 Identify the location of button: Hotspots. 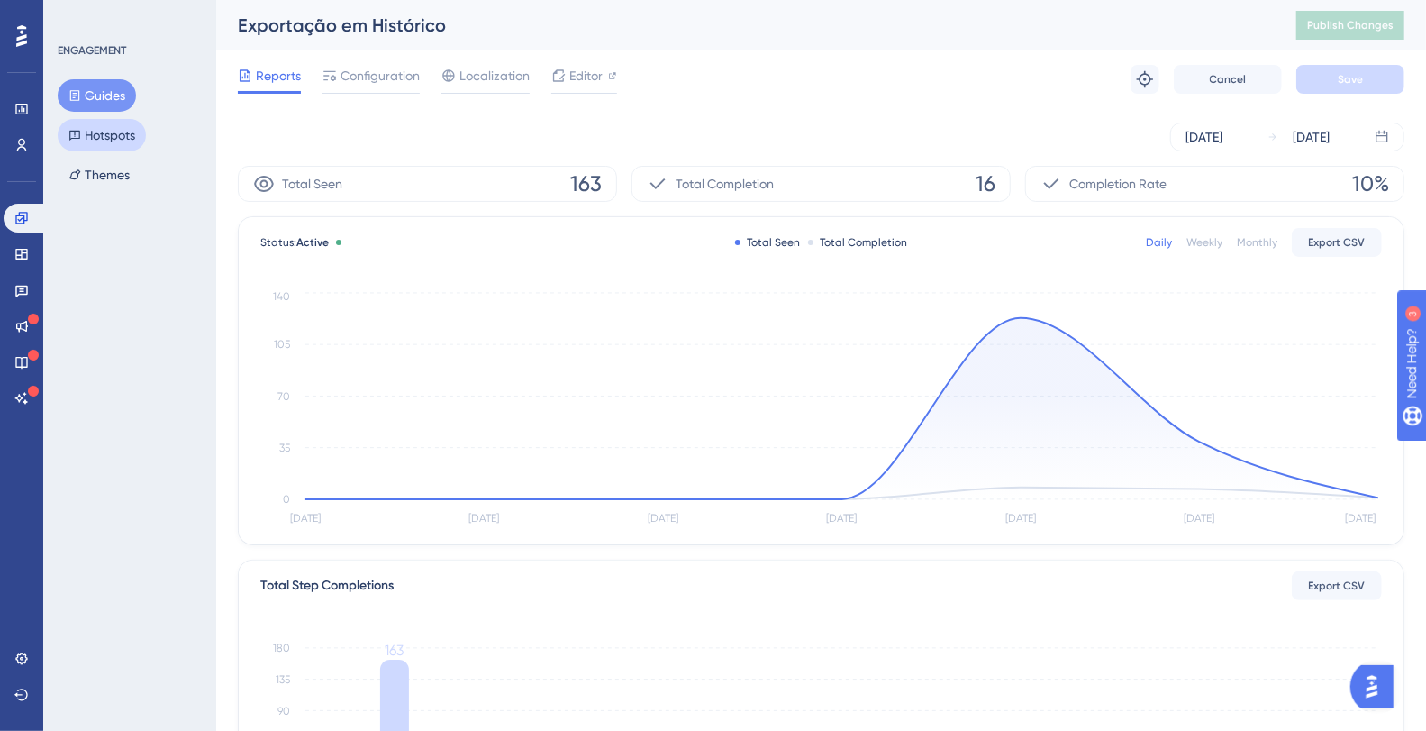
(102, 135).